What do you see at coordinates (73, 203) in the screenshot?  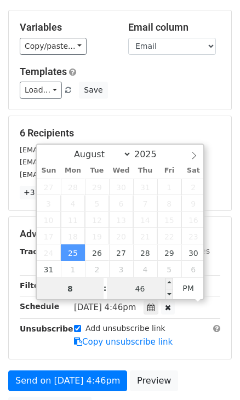 I see `span: August 4, 2025` at bounding box center [73, 203].